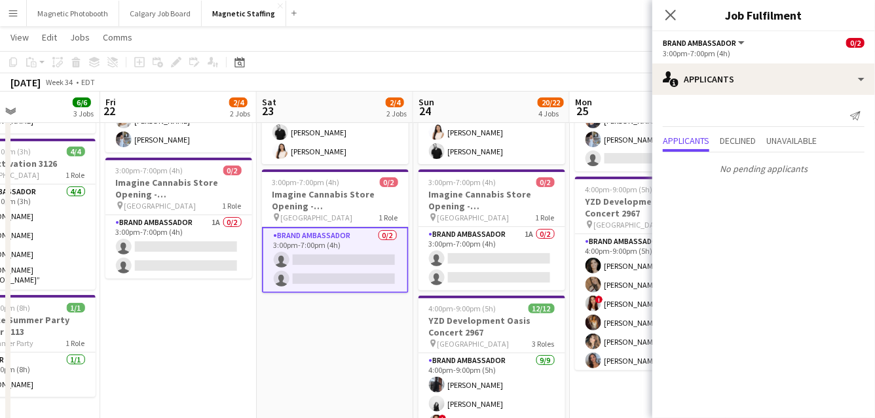 This screenshot has width=875, height=418. Describe the element at coordinates (244, 13) in the screenshot. I see `button: Magnetic Staffing` at that location.